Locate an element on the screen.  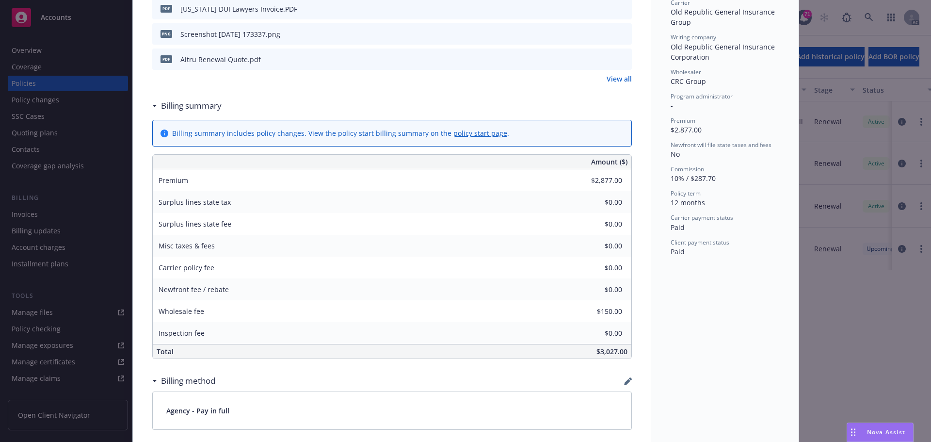
span: Old Republic General Insurance Corporation is located at coordinates (723, 52).